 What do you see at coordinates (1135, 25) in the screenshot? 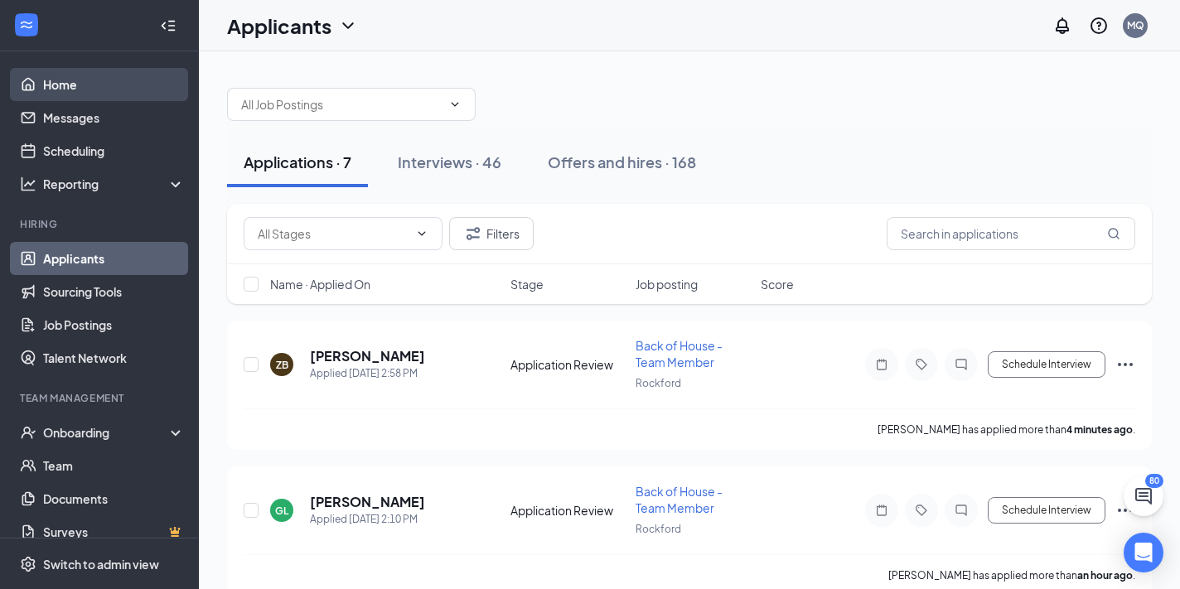
I see `div: MQ` at bounding box center [1135, 25].